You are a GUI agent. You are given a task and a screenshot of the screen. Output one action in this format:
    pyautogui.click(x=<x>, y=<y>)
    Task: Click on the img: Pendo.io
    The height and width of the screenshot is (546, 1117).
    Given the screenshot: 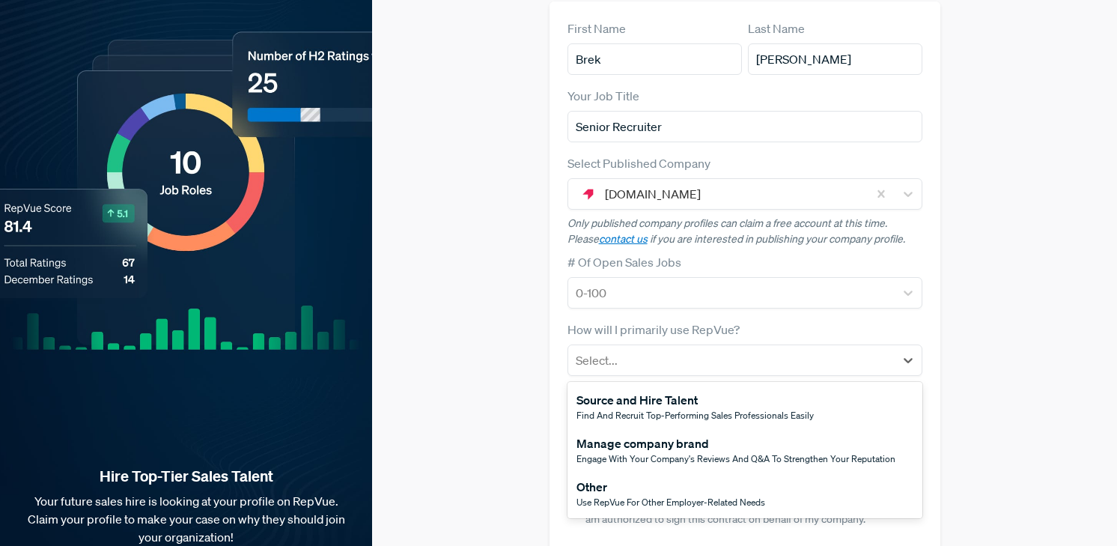 What is the action you would take?
    pyautogui.click(x=589, y=194)
    